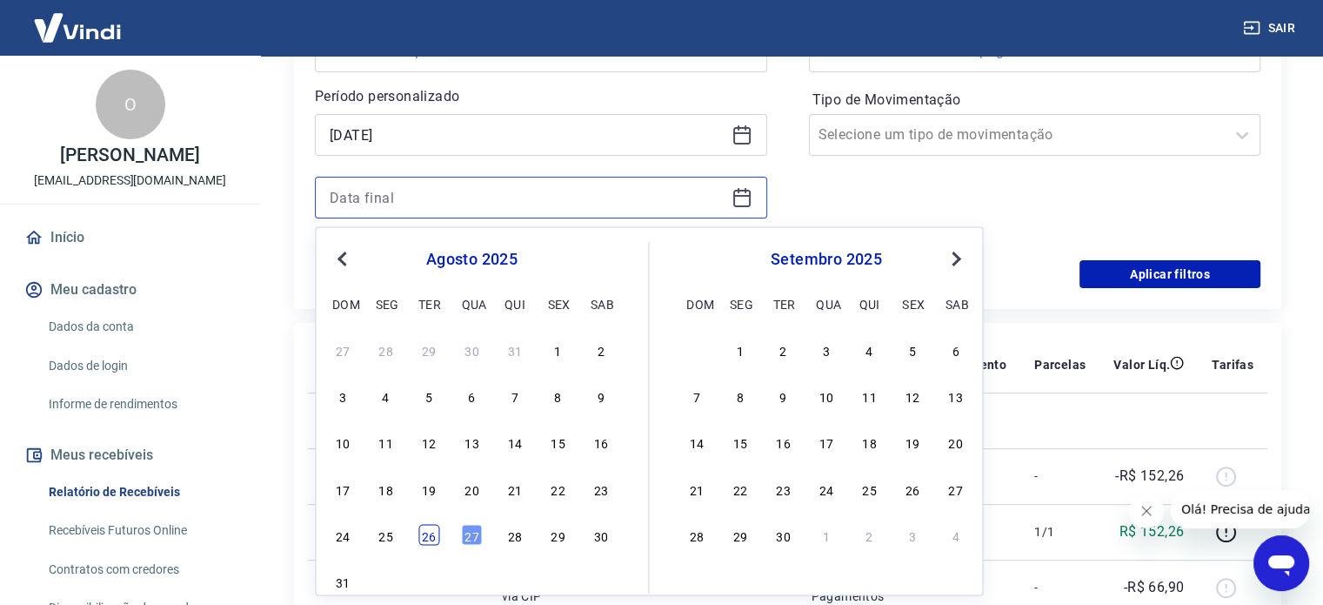 The image size is (1323, 605). Describe the element at coordinates (1271, 28) in the screenshot. I see `button: Sair` at that location.